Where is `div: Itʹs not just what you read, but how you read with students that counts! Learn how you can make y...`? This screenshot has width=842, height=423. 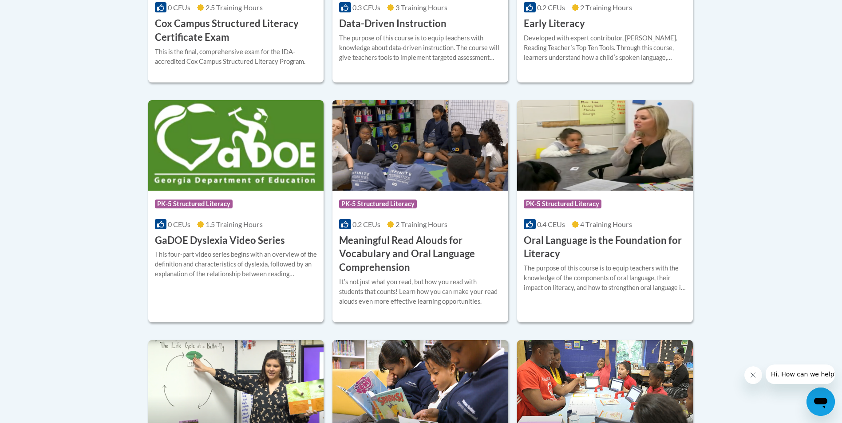 div: Itʹs not just what you read, but how you read with students that counts! Learn how you can make y... is located at coordinates (420, 292).